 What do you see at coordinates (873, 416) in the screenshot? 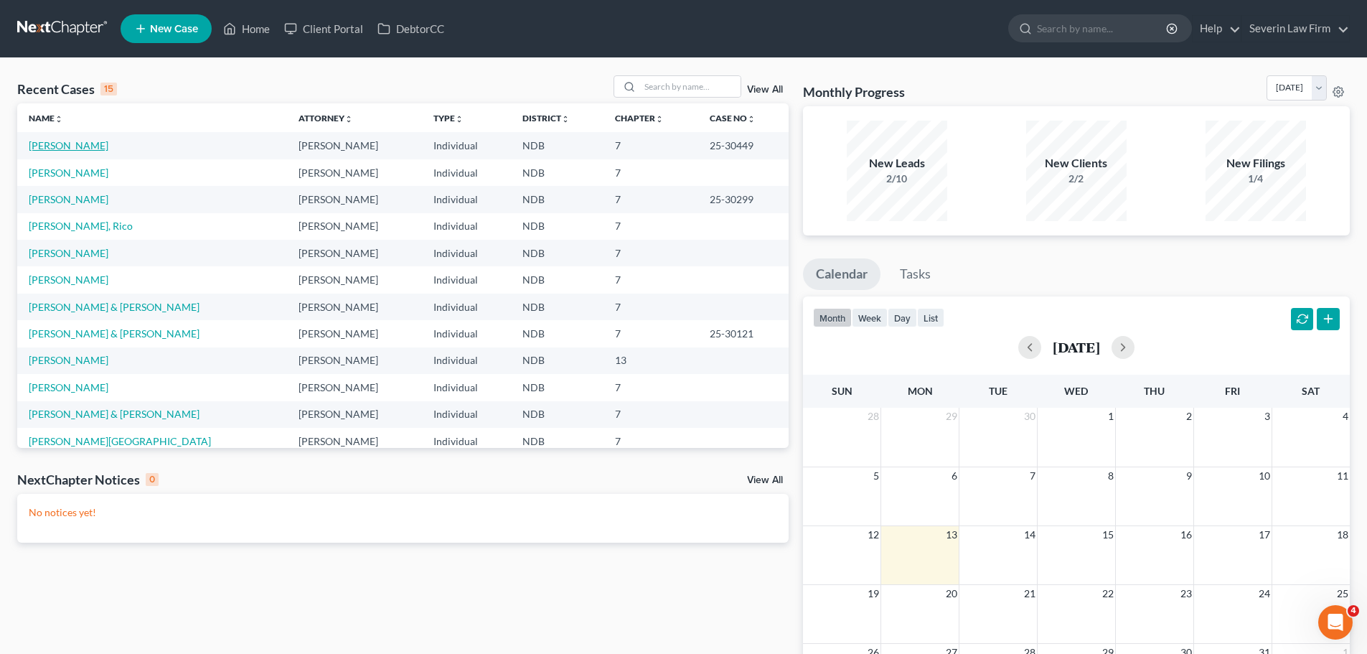
I see `span: 28` at bounding box center [873, 416].